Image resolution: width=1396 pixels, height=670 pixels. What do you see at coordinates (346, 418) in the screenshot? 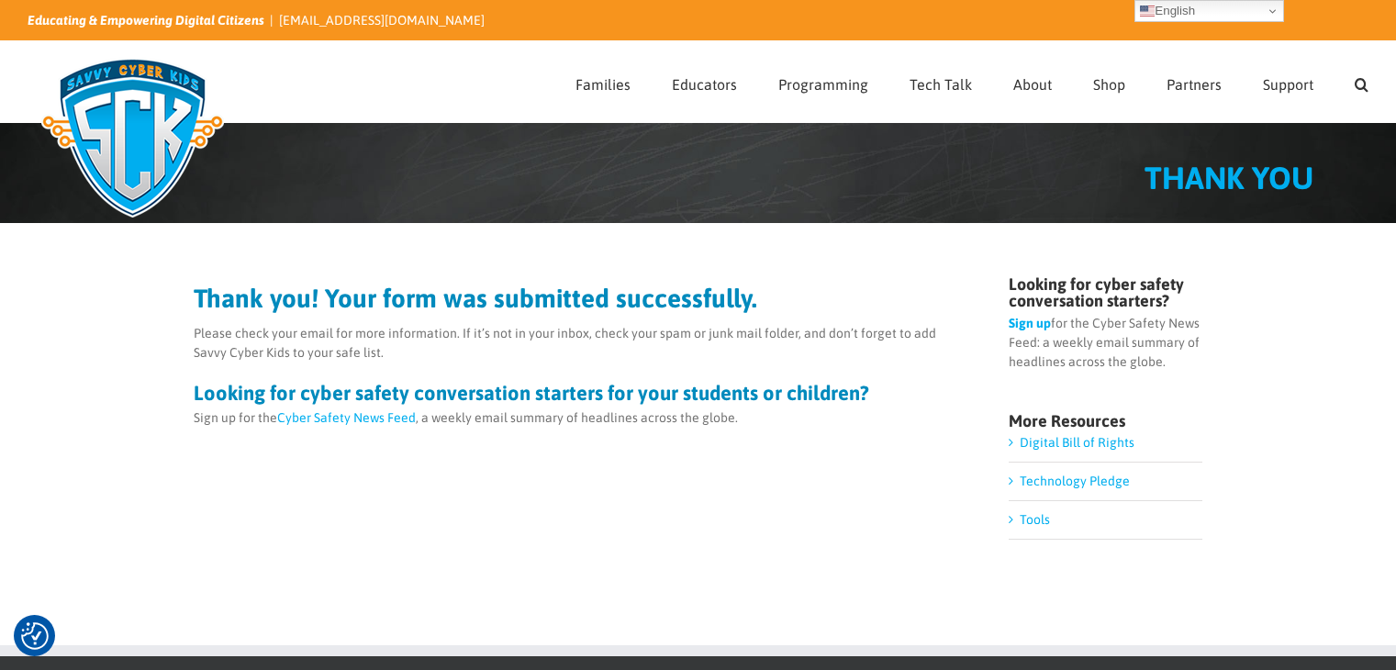
I see `a: Cyber Safety News Feed` at bounding box center [346, 418].